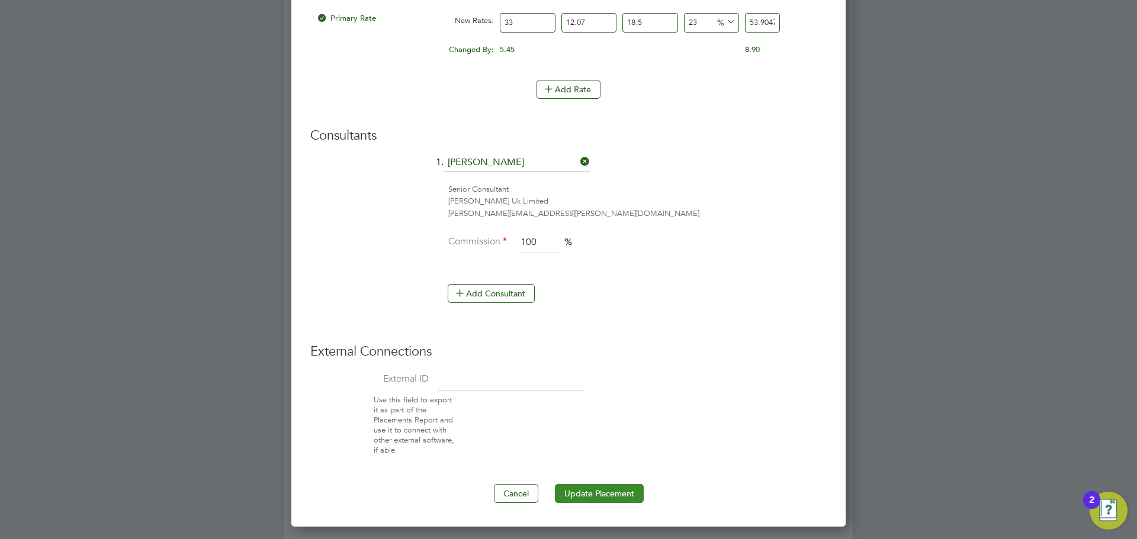 The height and width of the screenshot is (539, 1137). Describe the element at coordinates (516, 163) in the screenshot. I see `input: Search for...` at that location.